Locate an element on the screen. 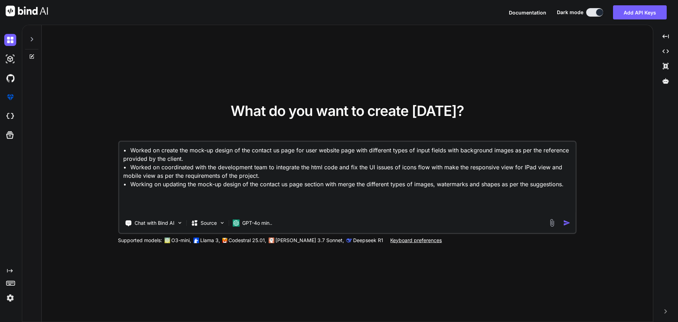 The image size is (678, 322). textarea: • Worked on create the mock-up design of the contact us page for user website page with different... is located at coordinates (347, 178).